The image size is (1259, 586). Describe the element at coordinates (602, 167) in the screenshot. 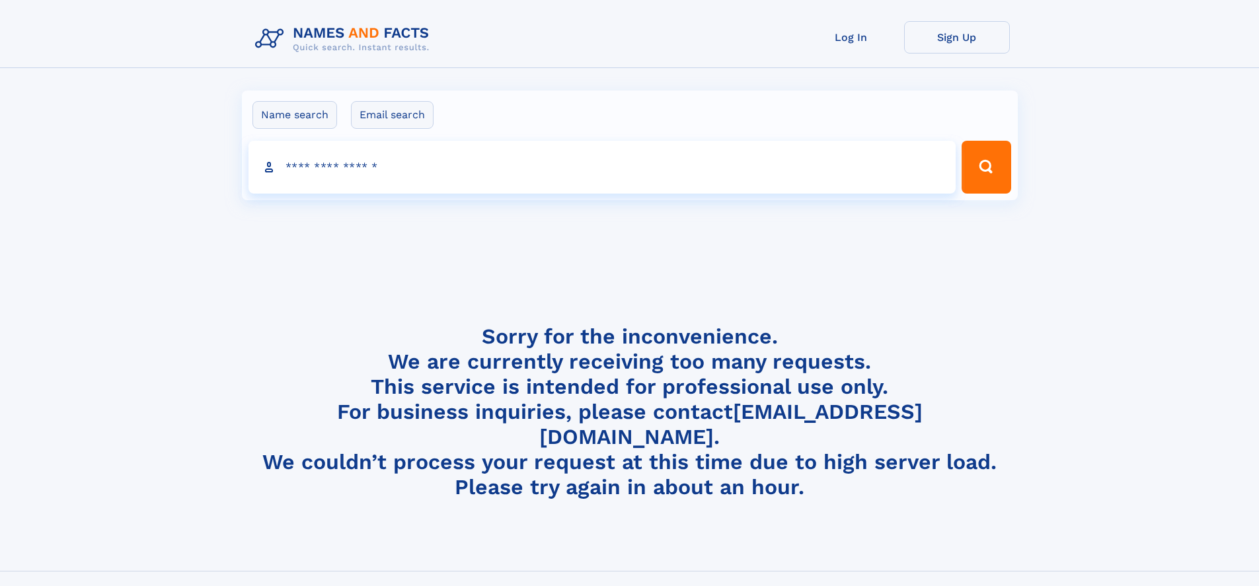

I see `input: search input` at that location.